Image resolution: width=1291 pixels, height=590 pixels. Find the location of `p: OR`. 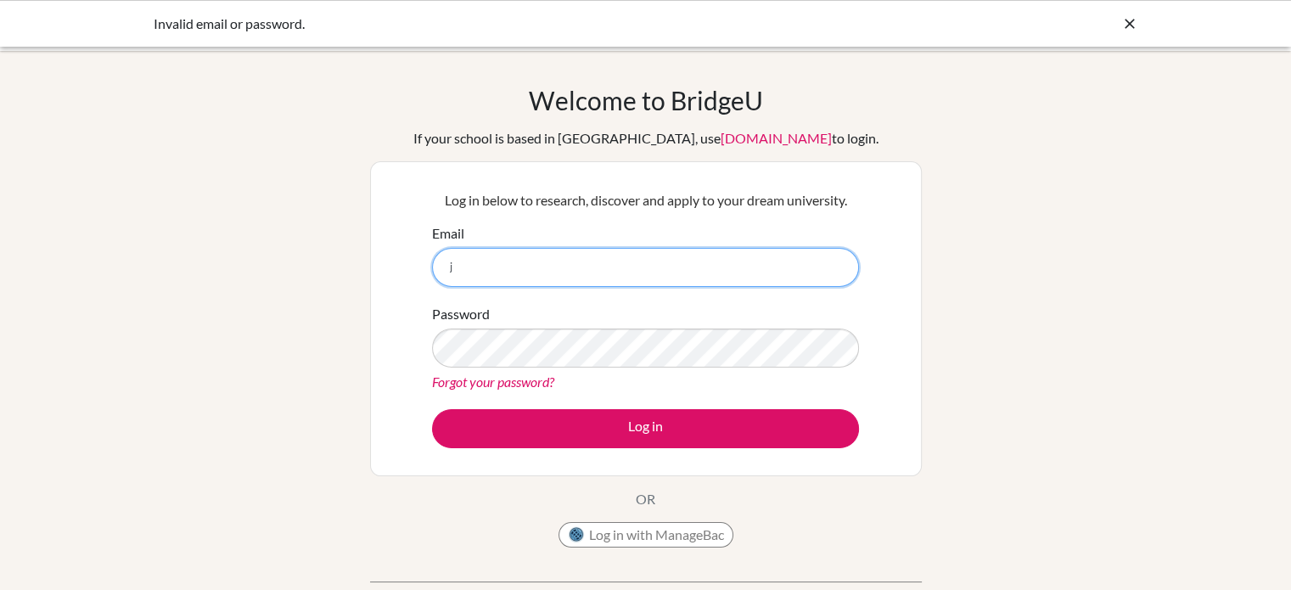

p: OR is located at coordinates (645, 499).